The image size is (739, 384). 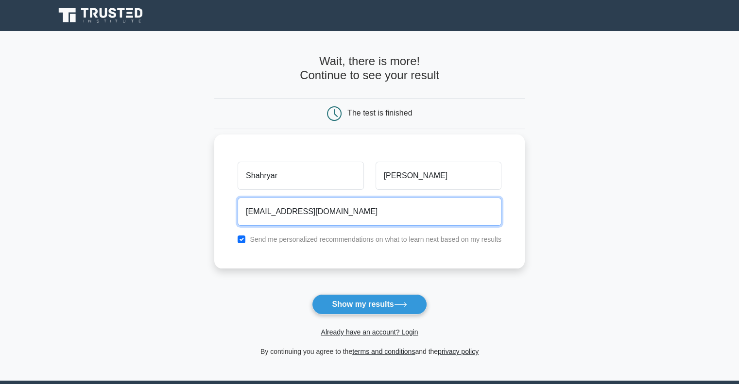 What do you see at coordinates (369, 305) in the screenshot?
I see `button: Show my results` at bounding box center [369, 305].